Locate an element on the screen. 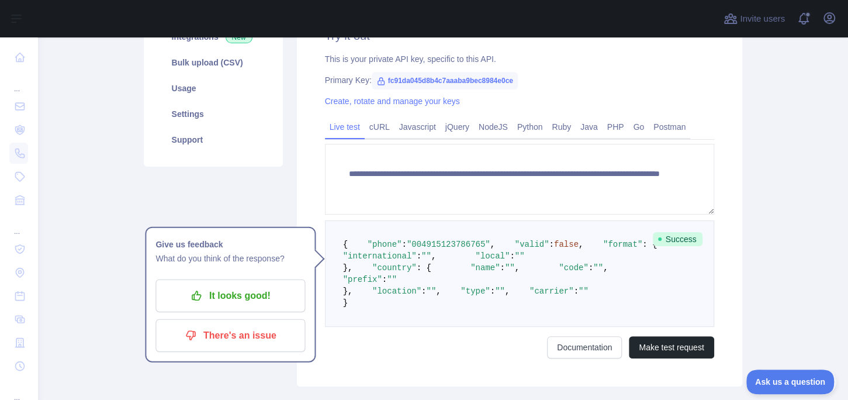 The width and height of the screenshot is (848, 400). a: Live test is located at coordinates (345, 127).